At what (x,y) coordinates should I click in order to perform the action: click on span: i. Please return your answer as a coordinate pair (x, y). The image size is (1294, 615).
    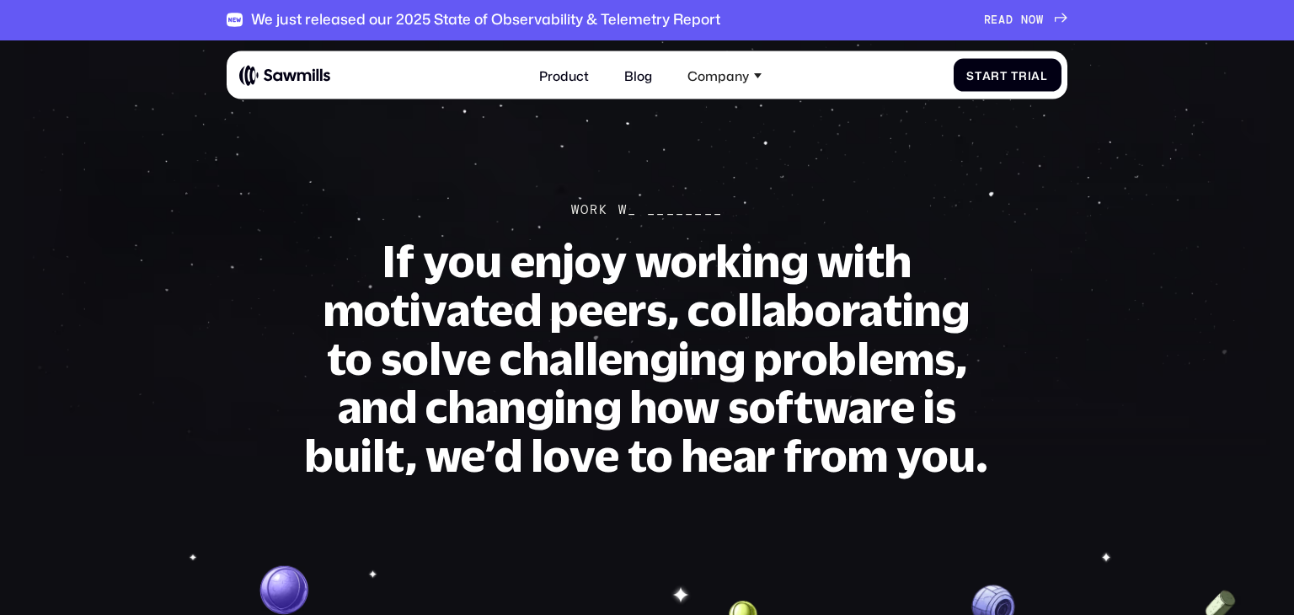
    Looking at the image, I should click on (1030, 75).